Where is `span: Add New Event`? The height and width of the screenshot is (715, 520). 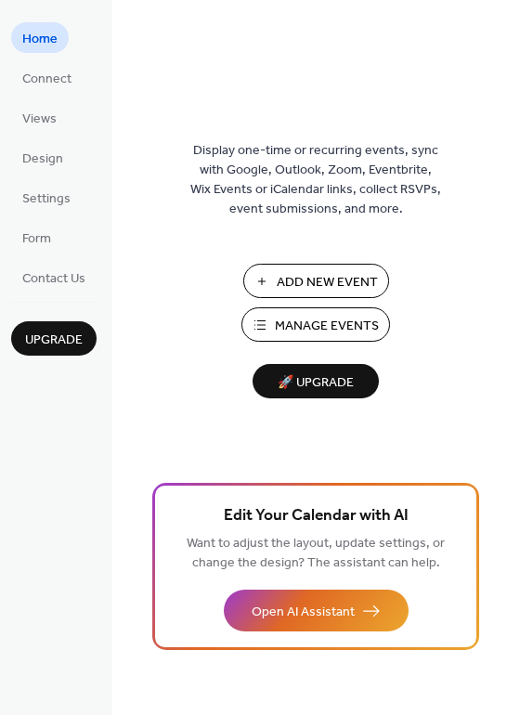
span: Add New Event is located at coordinates (327, 282).